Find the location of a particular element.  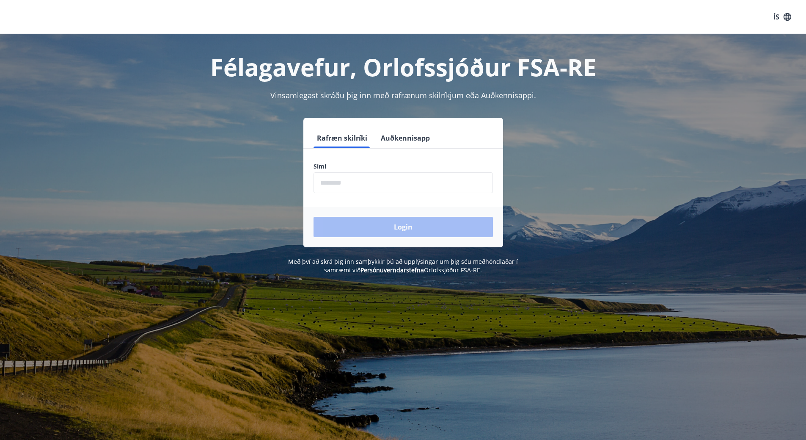

span: Með því að skrá þig inn samþykkir þú að upplýsingar um þig séu meðhöndlaðar í samræmi við Orlofss... is located at coordinates (403, 265).